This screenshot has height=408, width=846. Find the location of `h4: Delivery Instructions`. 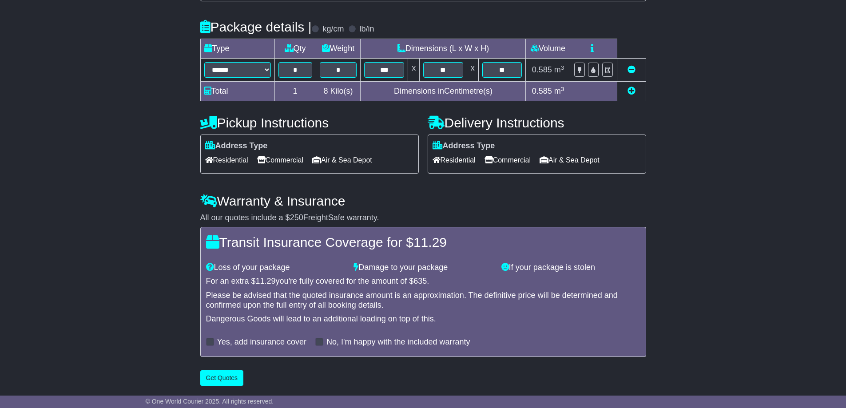

h4: Delivery Instructions is located at coordinates (537, 123).